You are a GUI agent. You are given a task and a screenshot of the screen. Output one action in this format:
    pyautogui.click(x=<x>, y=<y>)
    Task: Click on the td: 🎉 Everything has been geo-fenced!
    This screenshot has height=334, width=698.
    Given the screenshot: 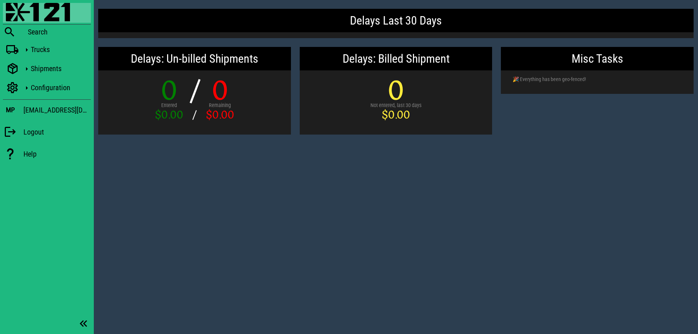 What is the action you would take?
    pyautogui.click(x=587, y=79)
    